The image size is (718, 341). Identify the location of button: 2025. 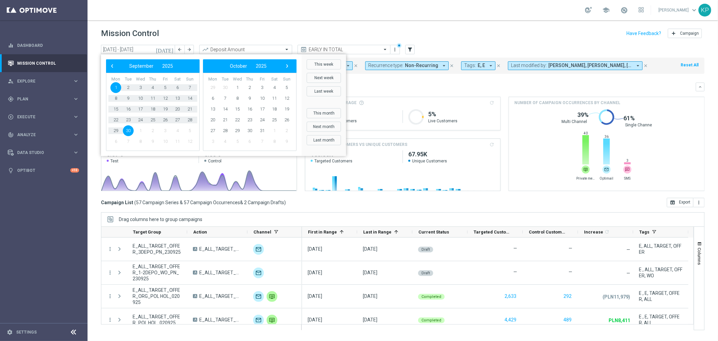
(261, 66).